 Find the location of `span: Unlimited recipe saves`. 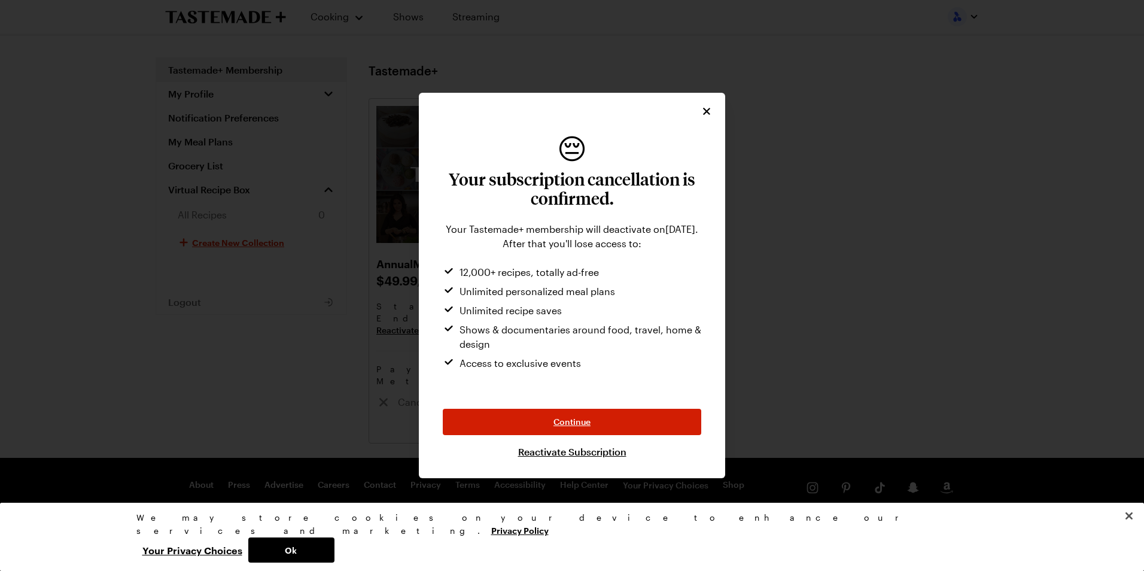

span: Unlimited recipe saves is located at coordinates (510, 310).